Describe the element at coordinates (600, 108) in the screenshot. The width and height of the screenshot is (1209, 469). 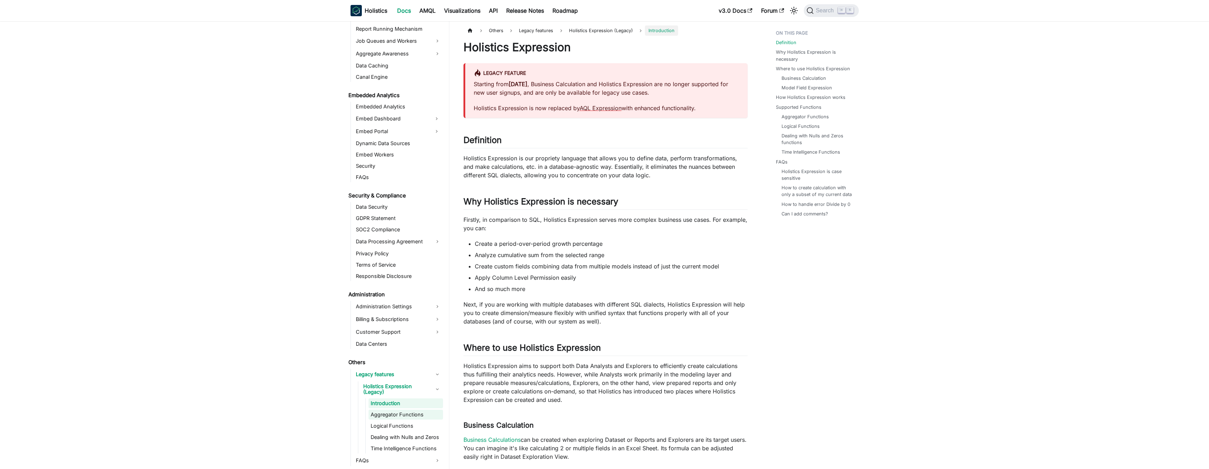
I see `a: AQL Expression` at that location.